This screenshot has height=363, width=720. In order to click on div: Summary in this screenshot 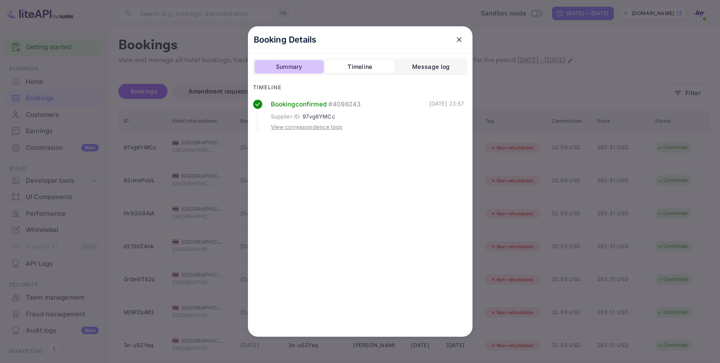, I will do `click(289, 67)`.